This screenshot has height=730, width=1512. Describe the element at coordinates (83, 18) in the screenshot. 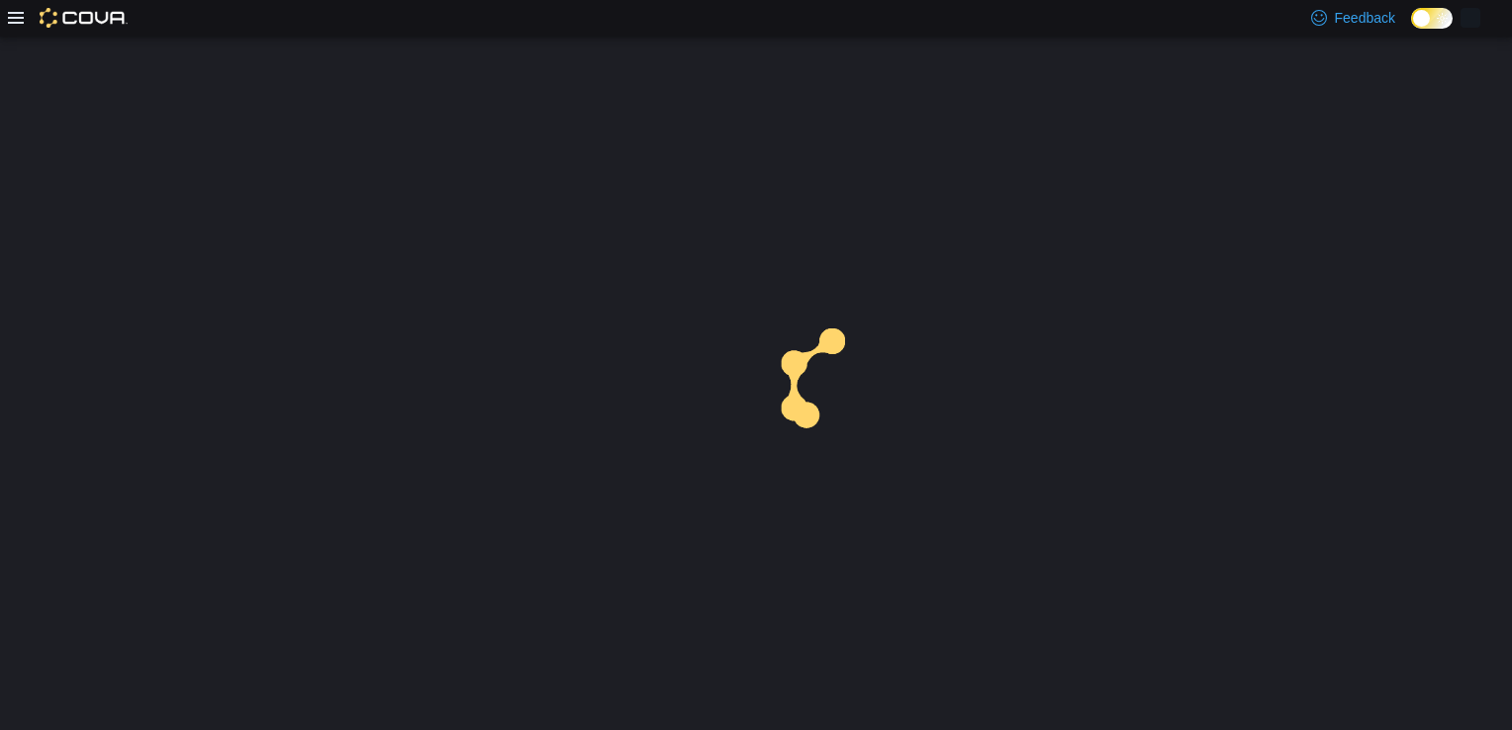

I see `img: Cova` at that location.